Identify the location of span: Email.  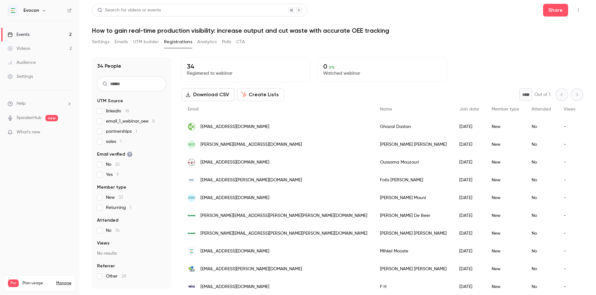
(193, 109).